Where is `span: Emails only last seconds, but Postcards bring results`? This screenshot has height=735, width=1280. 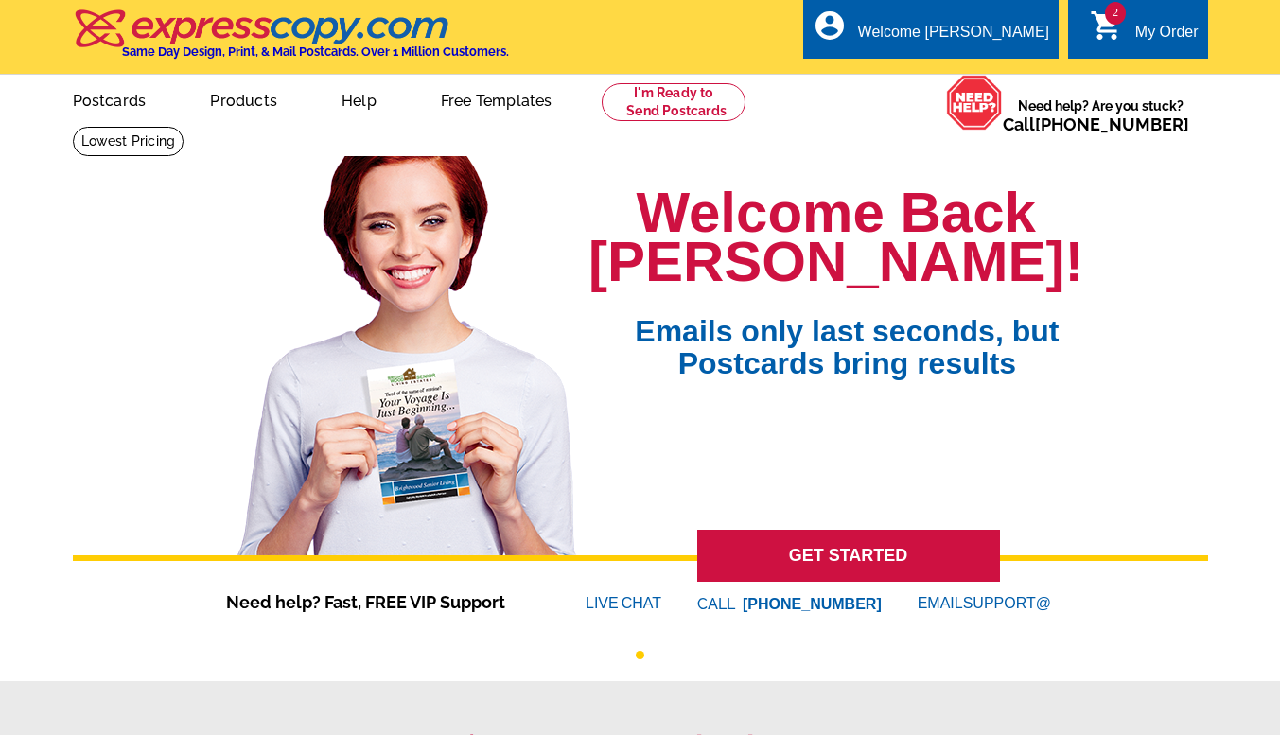 span: Emails only last seconds, but Postcards bring results is located at coordinates (847, 333).